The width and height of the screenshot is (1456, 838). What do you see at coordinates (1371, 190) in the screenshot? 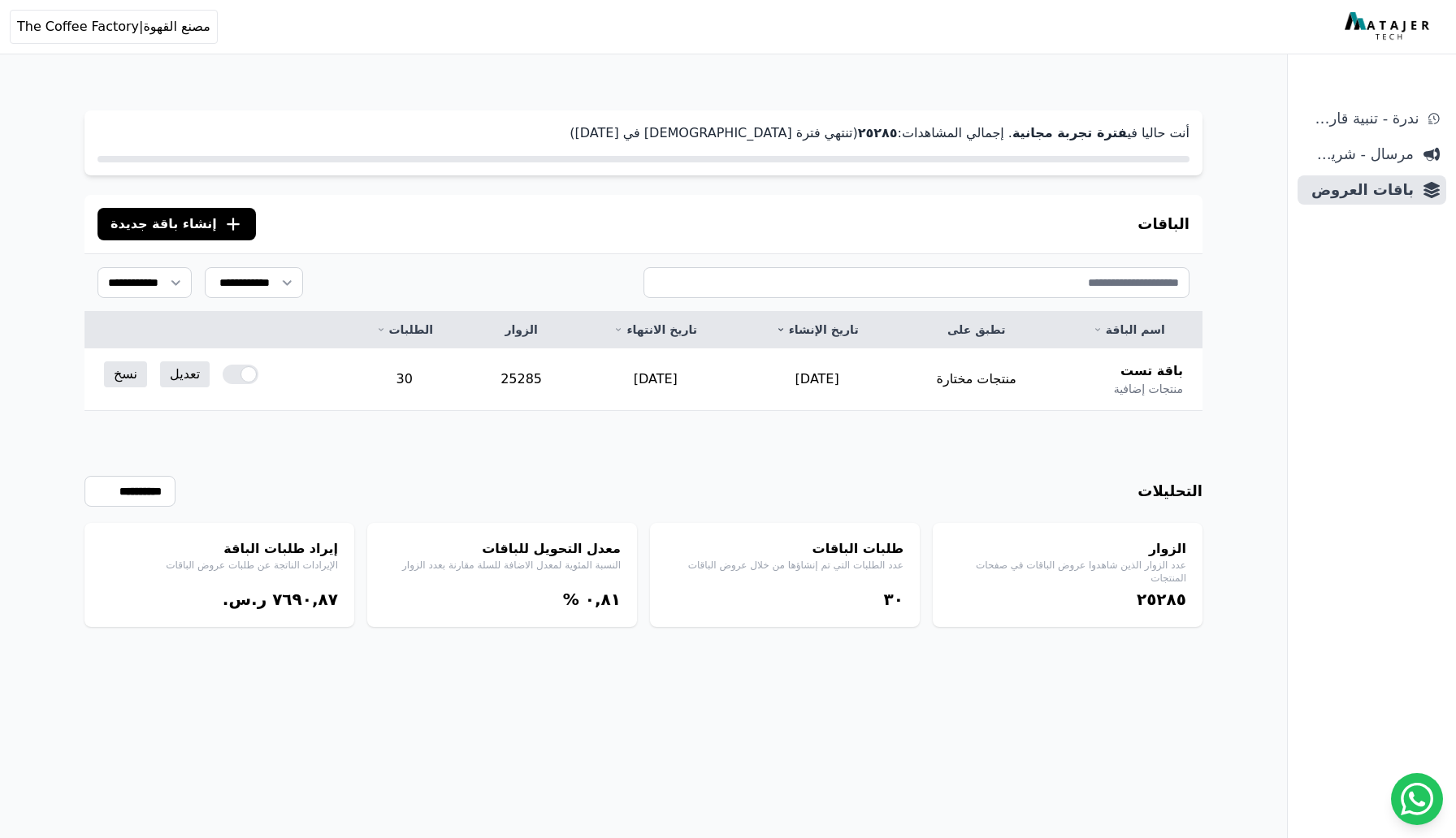
I see `a: باقات العروض` at bounding box center [1371, 190].